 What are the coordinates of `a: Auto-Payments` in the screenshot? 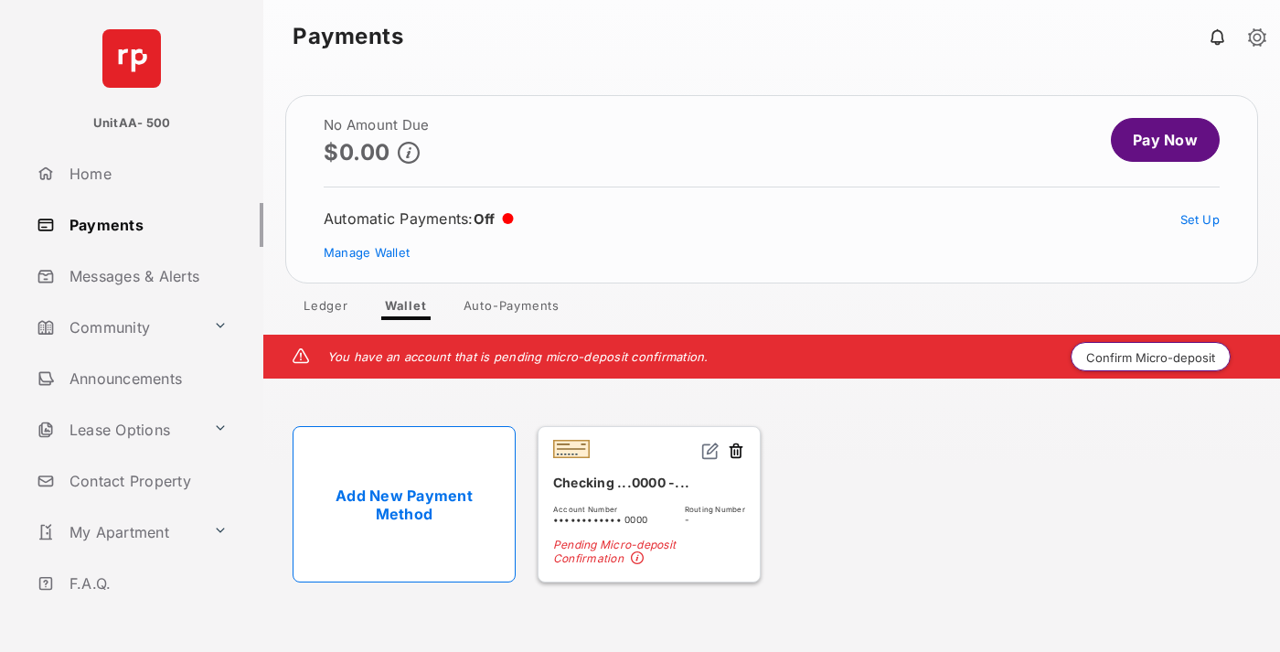 It's located at (511, 309).